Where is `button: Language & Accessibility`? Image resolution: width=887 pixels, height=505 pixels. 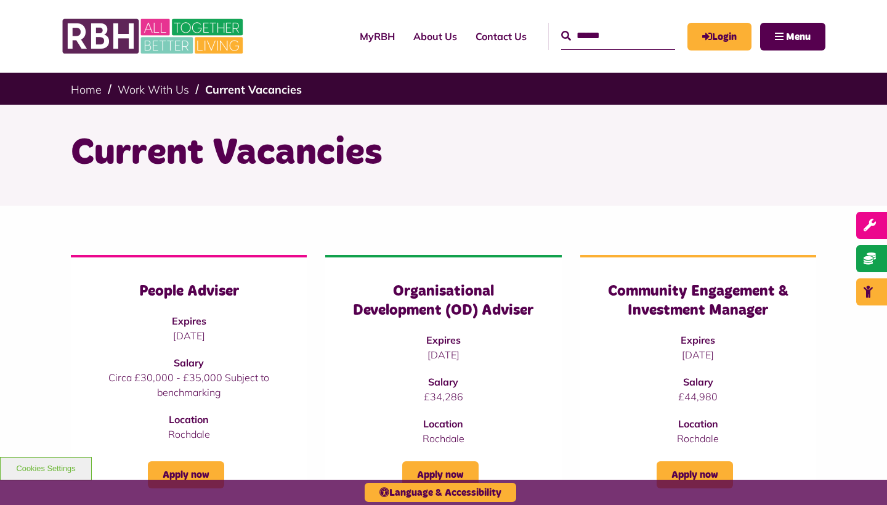 button: Language & Accessibility is located at coordinates (440, 492).